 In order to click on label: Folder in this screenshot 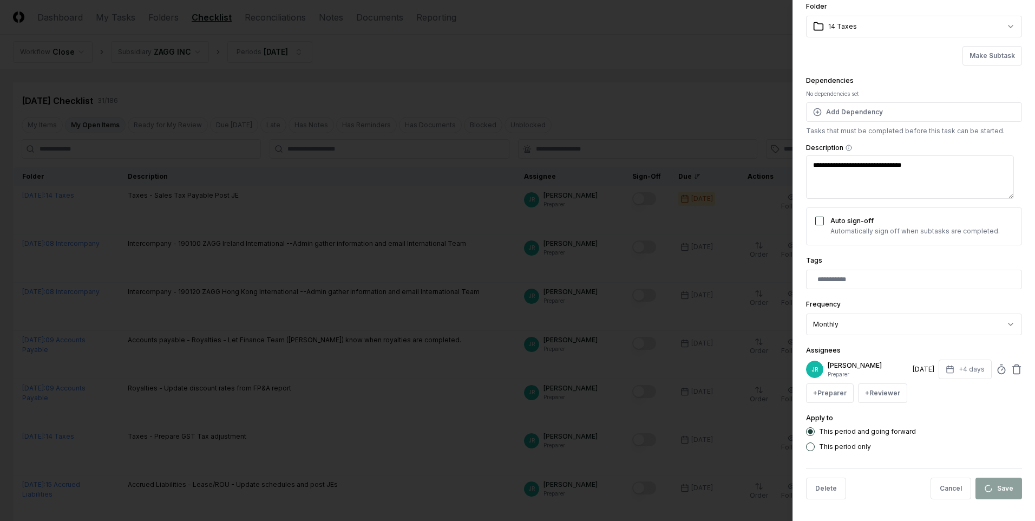, I will do `click(816, 6)`.